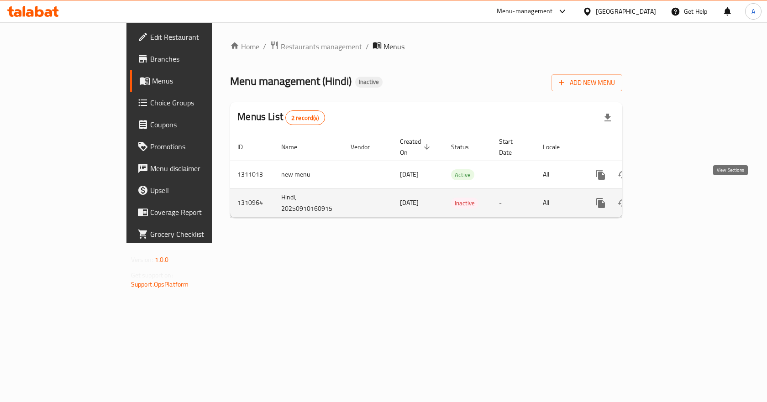  What do you see at coordinates (634, 147) in the screenshot?
I see `th: Actions` at bounding box center [634, 147].